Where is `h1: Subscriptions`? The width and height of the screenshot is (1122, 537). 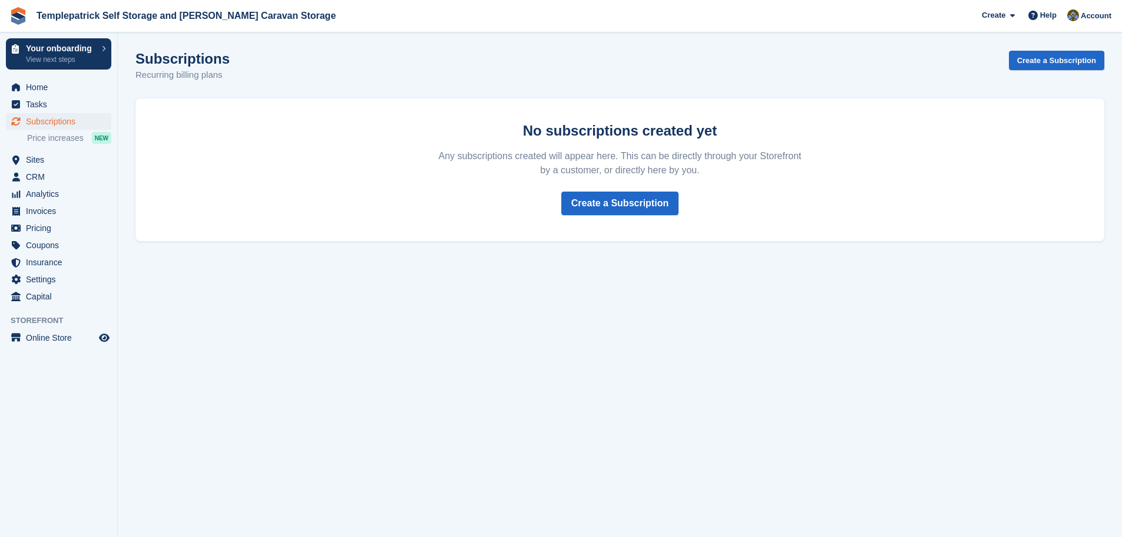 h1: Subscriptions is located at coordinates (183, 58).